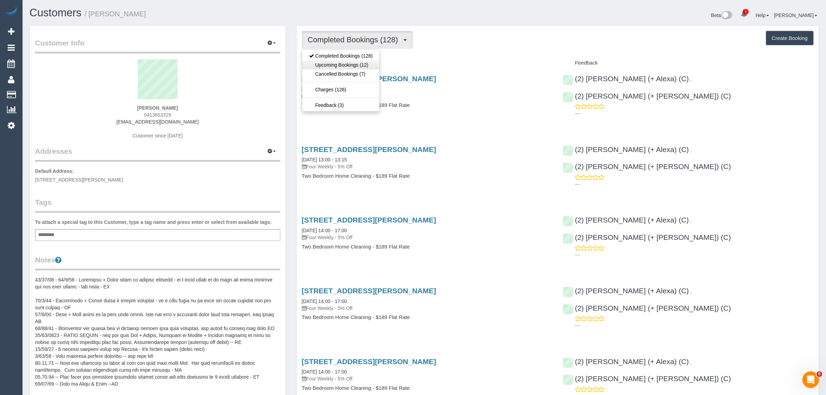 The image size is (826, 395). What do you see at coordinates (157, 45) in the screenshot?
I see `legend: Customer Info` at bounding box center [157, 45].